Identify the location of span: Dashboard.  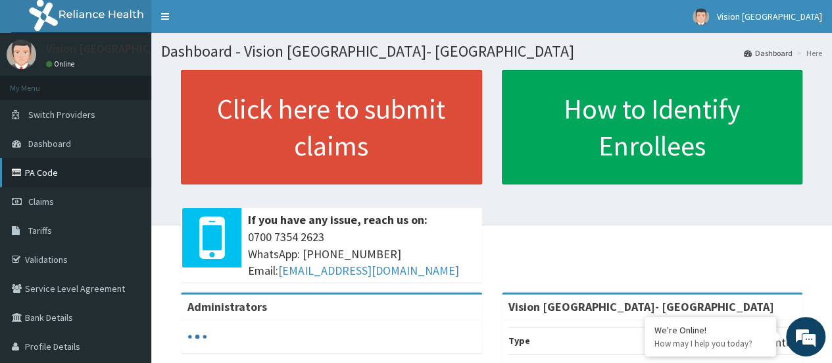
(49, 143).